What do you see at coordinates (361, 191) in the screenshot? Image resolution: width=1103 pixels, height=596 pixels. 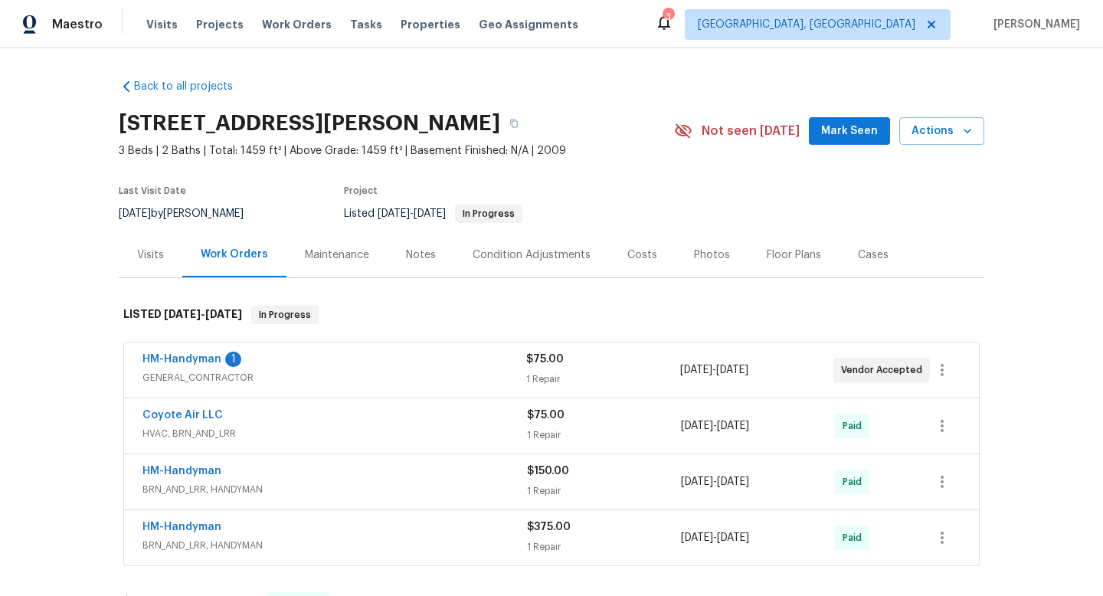 I see `span: Project` at bounding box center [361, 191].